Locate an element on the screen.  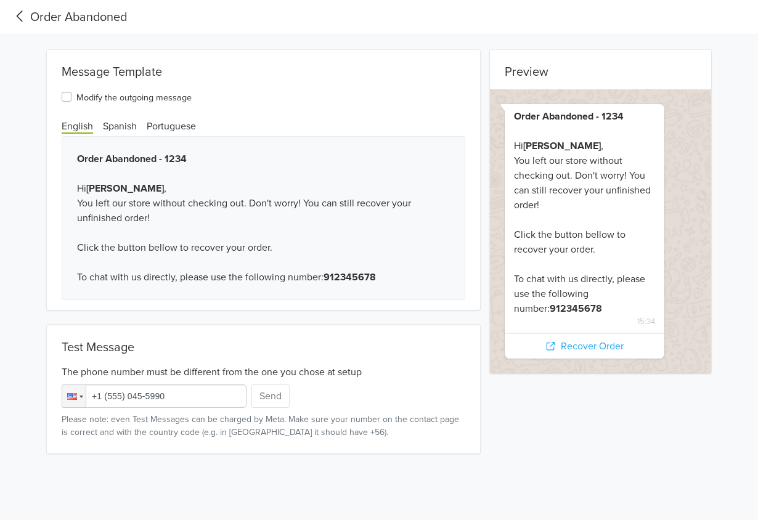
div: United States: + 1 is located at coordinates (74, 396).